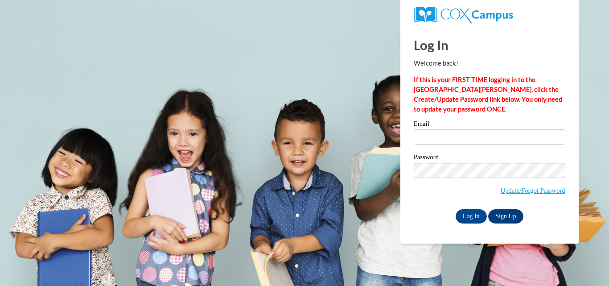 This screenshot has width=609, height=286. Describe the element at coordinates (533, 190) in the screenshot. I see `a: Update/Forgot Password` at that location.